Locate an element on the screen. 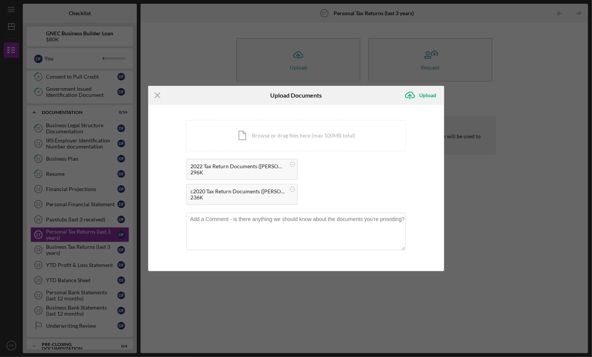 This screenshot has height=357, width=592. div: Upload is located at coordinates (428, 95).